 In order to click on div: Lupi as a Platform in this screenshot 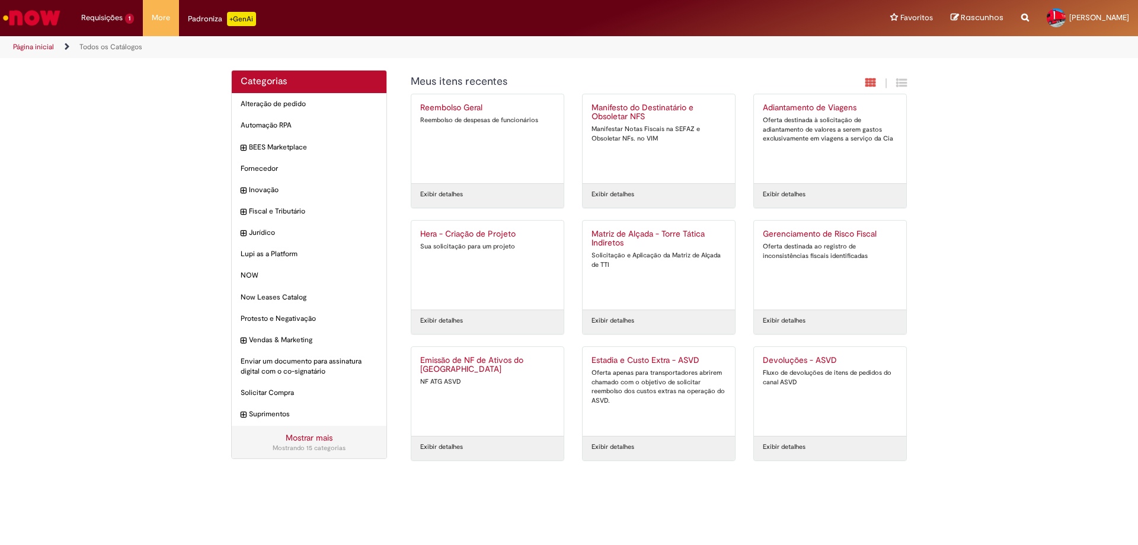, I will do `click(309, 254)`.